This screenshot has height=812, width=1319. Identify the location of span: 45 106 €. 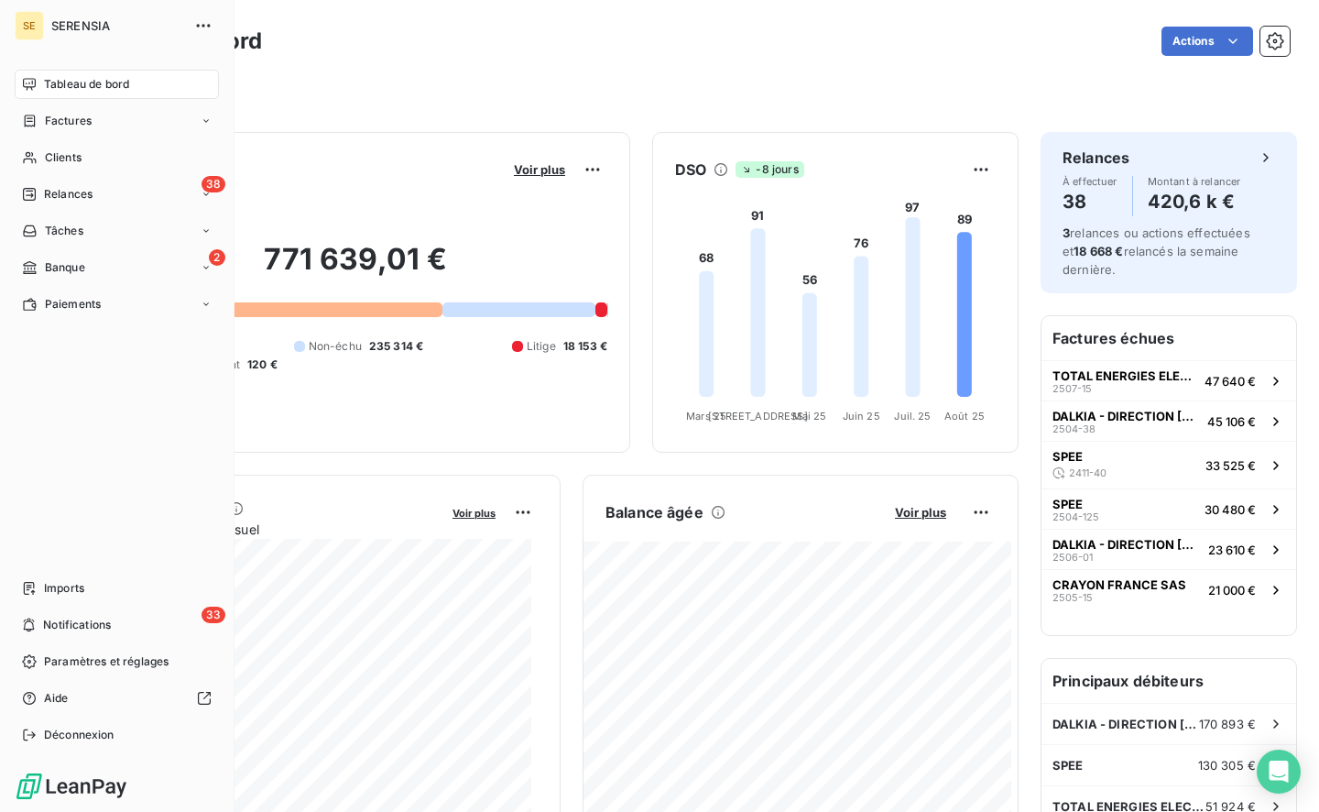
(1231, 421).